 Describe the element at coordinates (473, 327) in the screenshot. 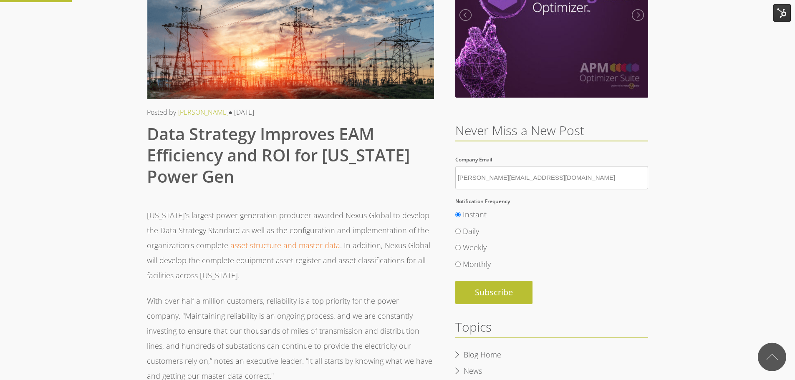

I see `span: Topics` at that location.